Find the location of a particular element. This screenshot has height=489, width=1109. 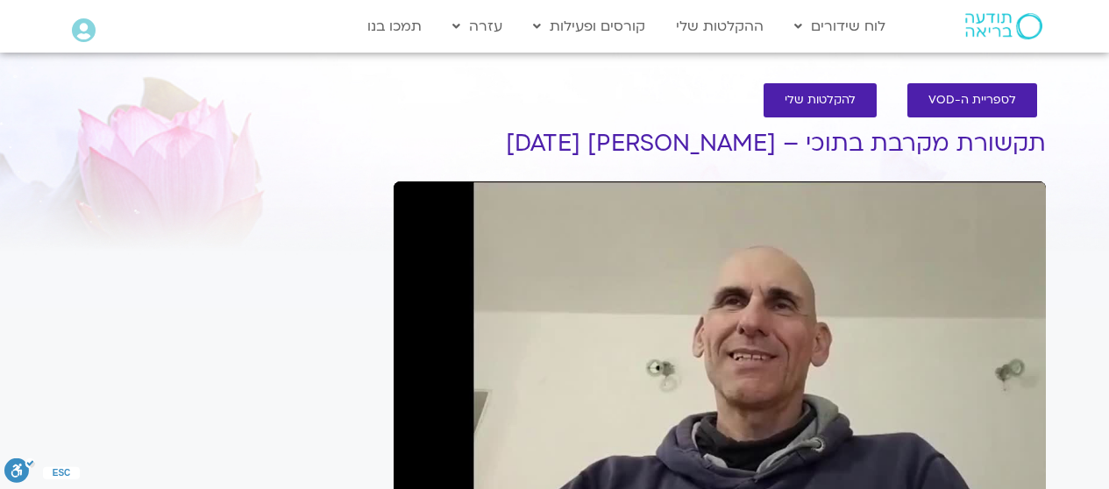

span: לספריית ה-VOD is located at coordinates (973, 100).